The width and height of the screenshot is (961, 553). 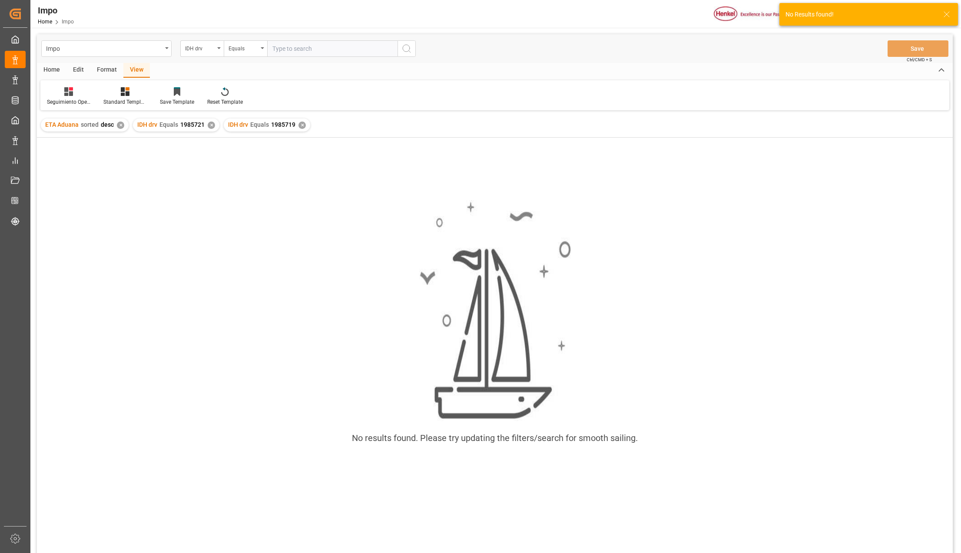 I want to click on div: No Results found!, so click(x=860, y=14).